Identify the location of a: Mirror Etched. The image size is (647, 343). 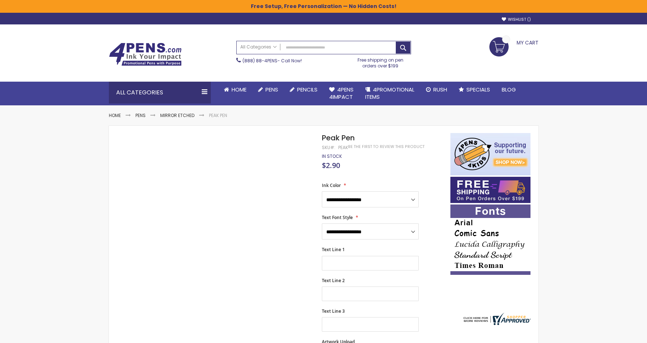
(177, 115).